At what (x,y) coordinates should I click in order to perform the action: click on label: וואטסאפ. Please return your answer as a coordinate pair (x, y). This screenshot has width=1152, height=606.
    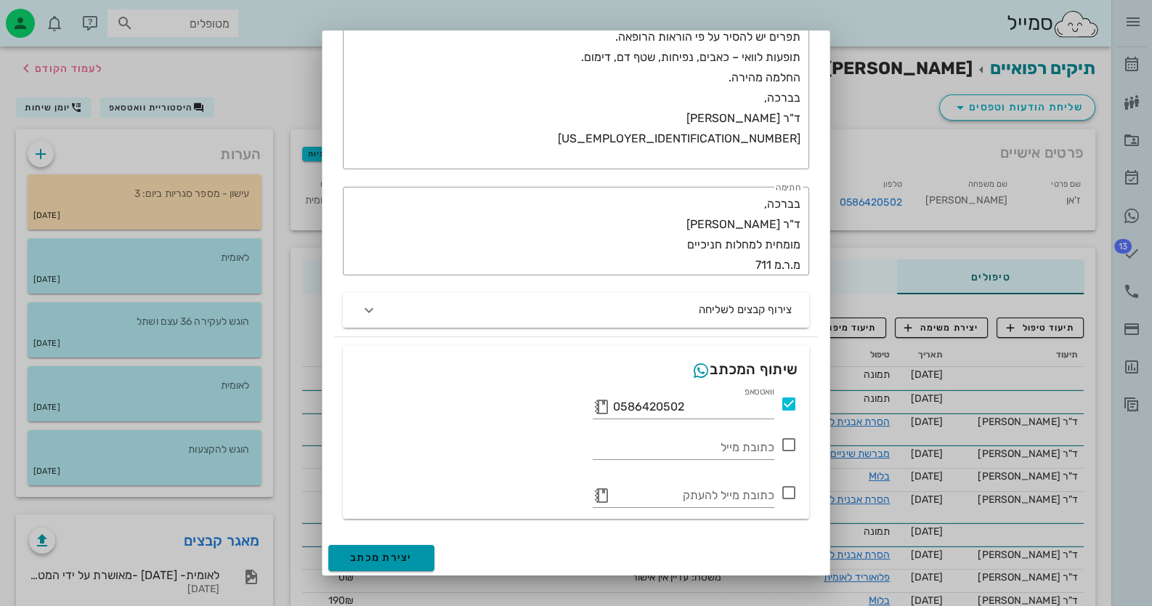
    Looking at the image, I should click on (759, 391).